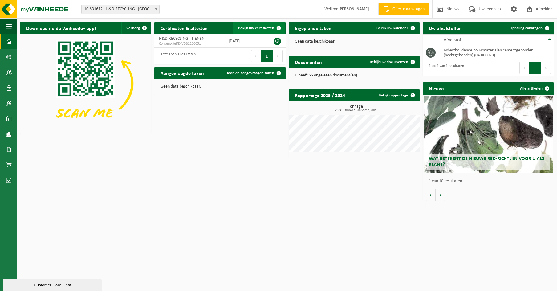 This screenshot has width=557, height=291. Describe the element at coordinates (486, 161) in the screenshot. I see `span: Wat betekent de nieuwe RED-richtlijn voor u als klant?` at that location.